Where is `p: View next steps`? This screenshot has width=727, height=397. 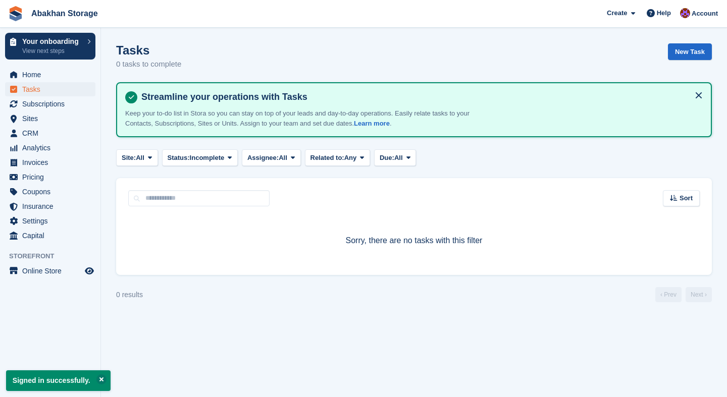 p: View next steps is located at coordinates (52, 51).